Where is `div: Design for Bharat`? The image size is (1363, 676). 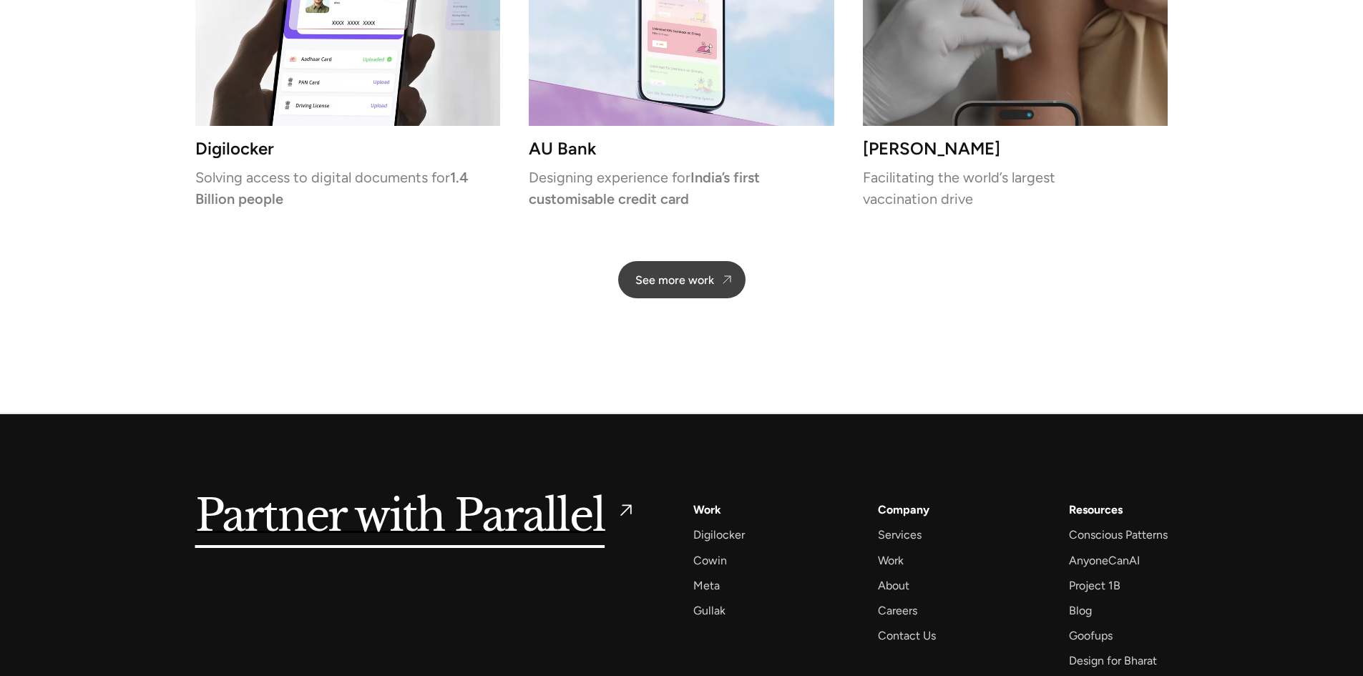
div: Design for Bharat is located at coordinates (1113, 660).